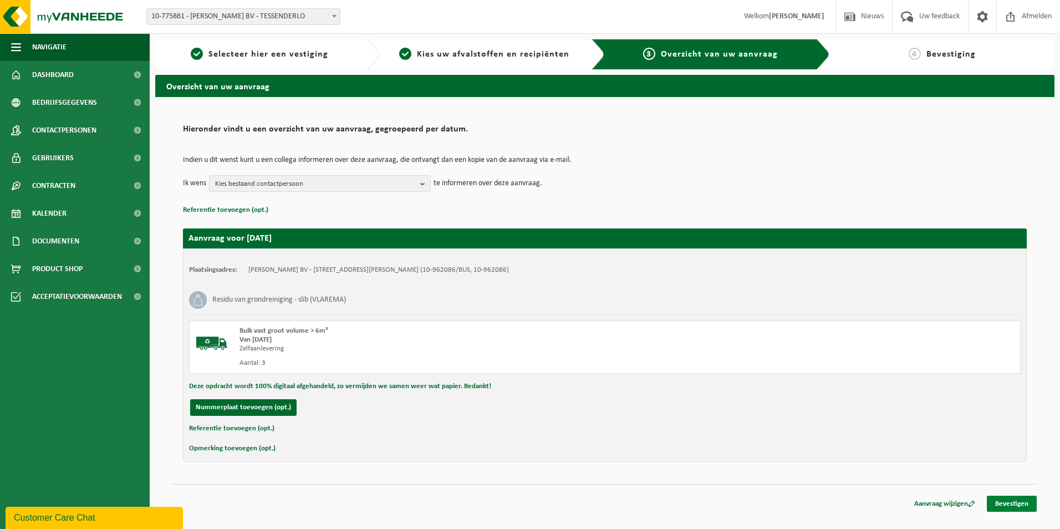 Image resolution: width=1060 pixels, height=529 pixels. What do you see at coordinates (320, 183) in the screenshot?
I see `button: Kies bestaand contactpersoon` at bounding box center [320, 183].